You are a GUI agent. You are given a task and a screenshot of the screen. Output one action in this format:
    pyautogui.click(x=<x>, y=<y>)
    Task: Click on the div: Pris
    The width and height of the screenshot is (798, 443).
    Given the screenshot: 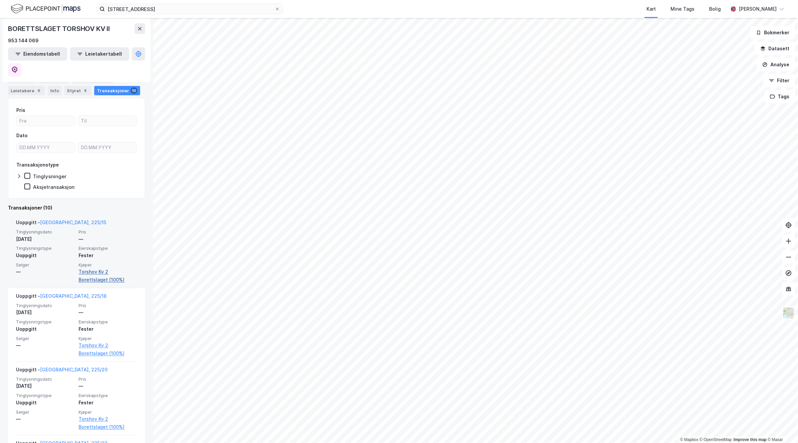 What is the action you would take?
    pyautogui.click(x=21, y=110)
    